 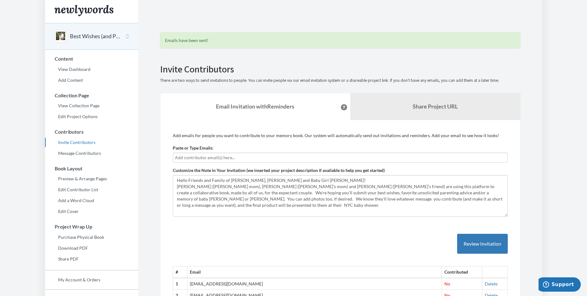 What do you see at coordinates (92, 227) in the screenshot?
I see `h3: Project Wrap Up` at bounding box center [92, 227].